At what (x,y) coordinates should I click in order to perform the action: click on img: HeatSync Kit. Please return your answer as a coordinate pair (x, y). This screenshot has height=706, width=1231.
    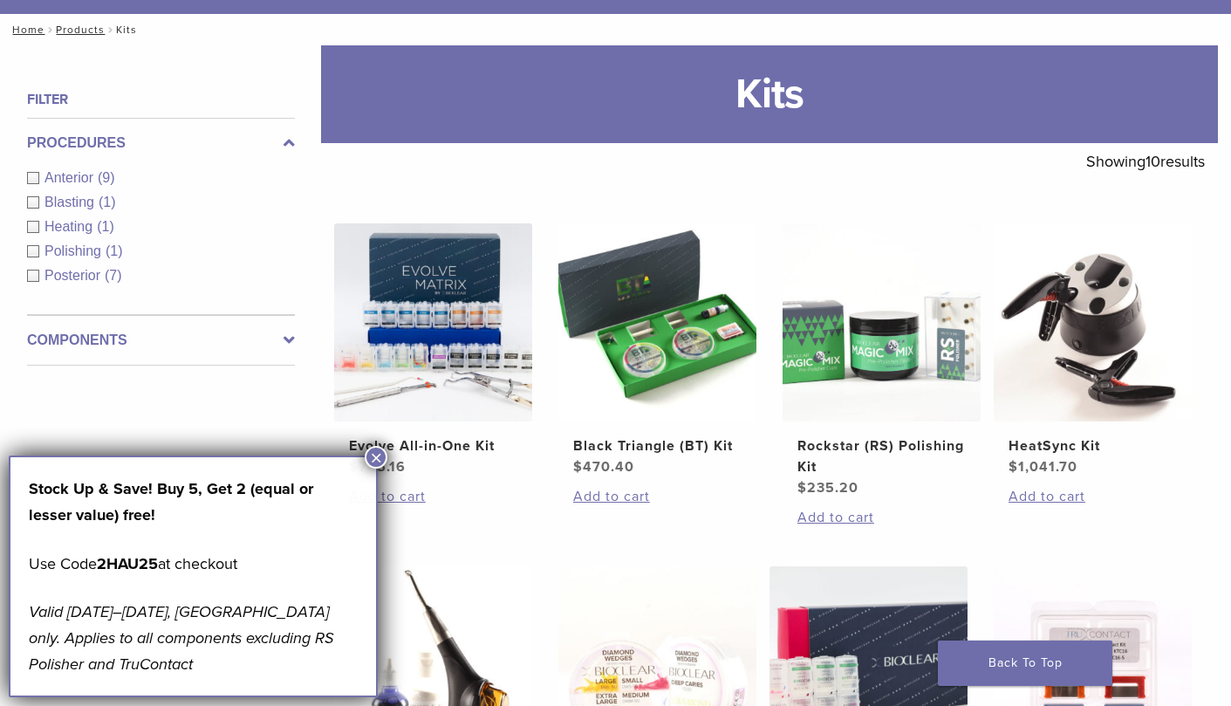
    Looking at the image, I should click on (1092, 322).